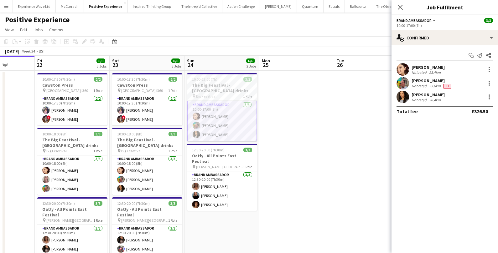  Describe the element at coordinates (435, 72) in the screenshot. I see `div: 23.4km` at that location.